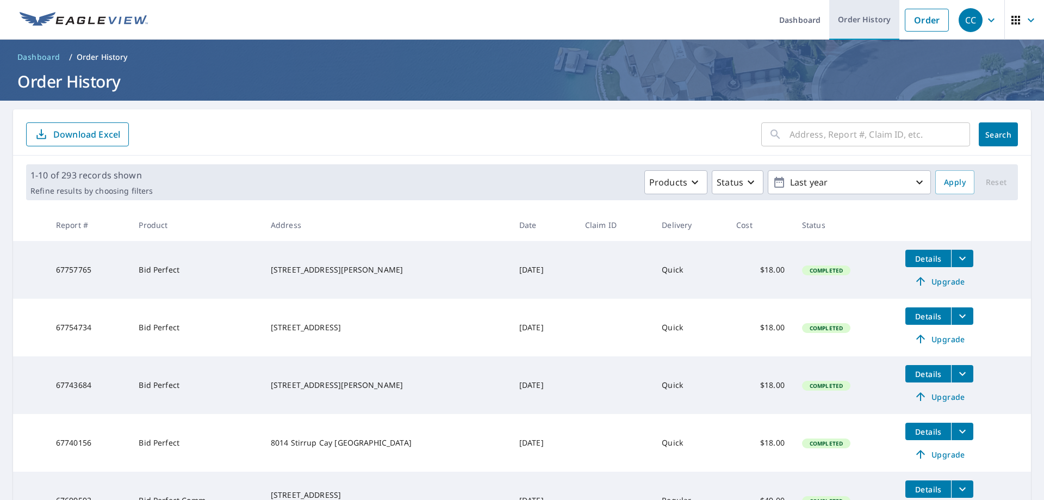 This screenshot has width=1044, height=500. What do you see at coordinates (84, 20) in the screenshot?
I see `img: EV Logo` at bounding box center [84, 20].